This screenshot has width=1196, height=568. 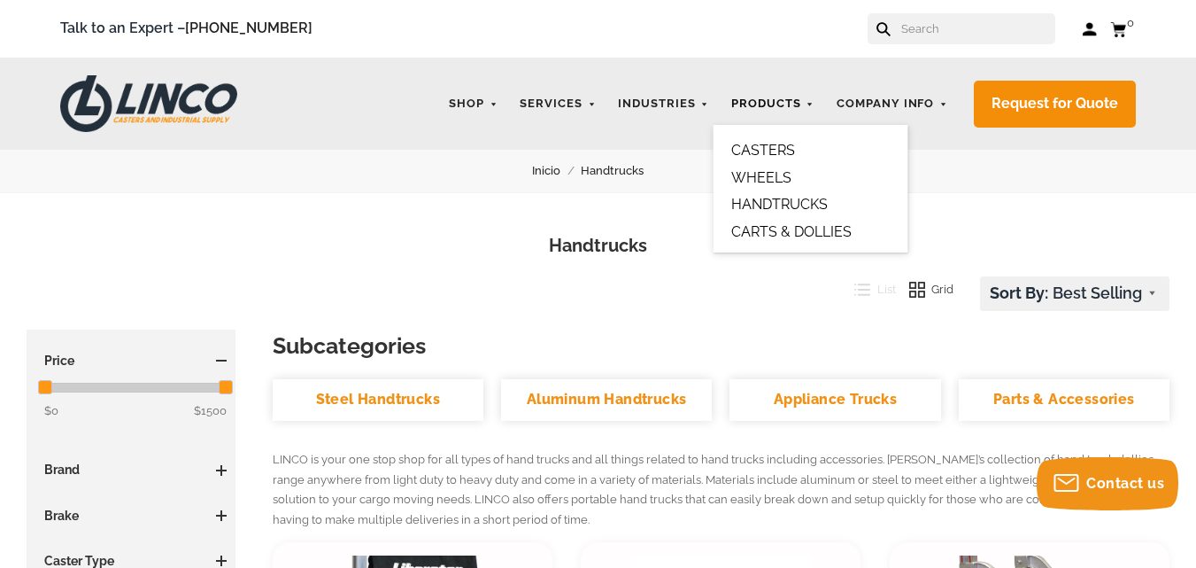 I want to click on a: Parts & Accessories, so click(x=1064, y=399).